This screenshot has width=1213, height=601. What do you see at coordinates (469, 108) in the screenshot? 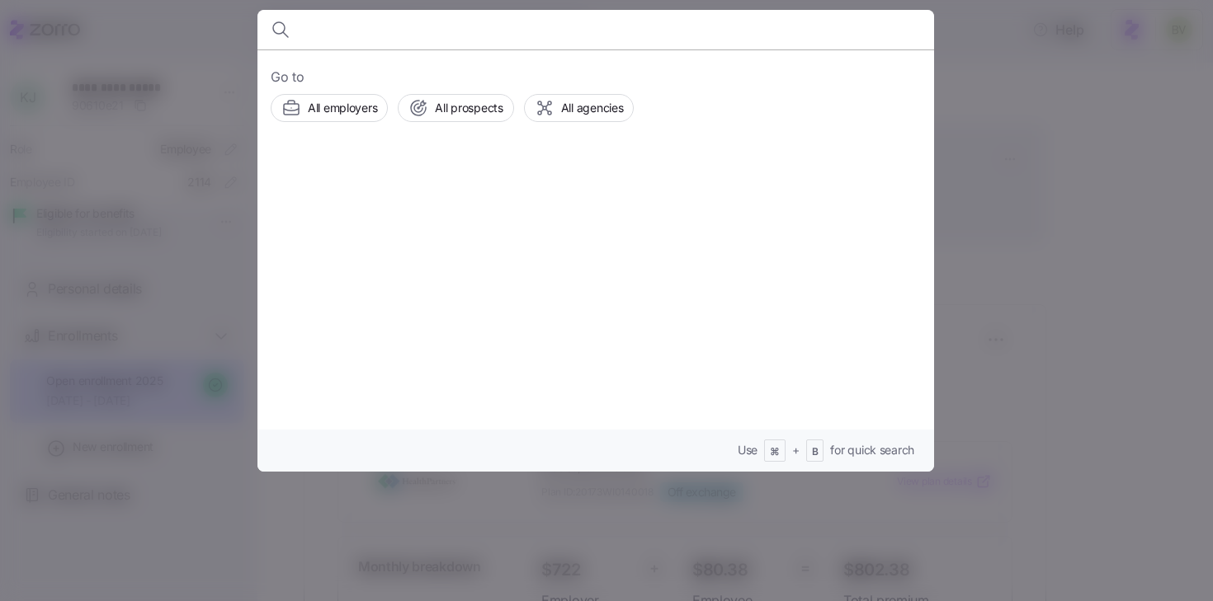
I see `span: All prospects` at bounding box center [469, 108].